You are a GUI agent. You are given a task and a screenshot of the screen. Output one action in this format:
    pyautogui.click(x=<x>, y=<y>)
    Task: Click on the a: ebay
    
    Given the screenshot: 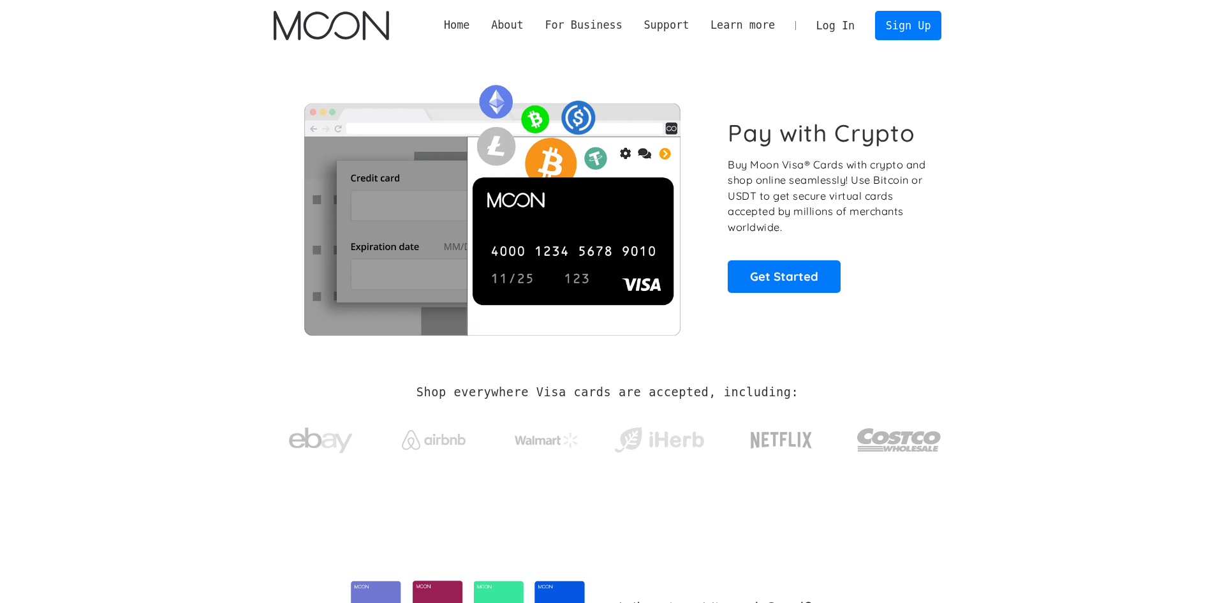 What is the action you would take?
    pyautogui.click(x=321, y=437)
    